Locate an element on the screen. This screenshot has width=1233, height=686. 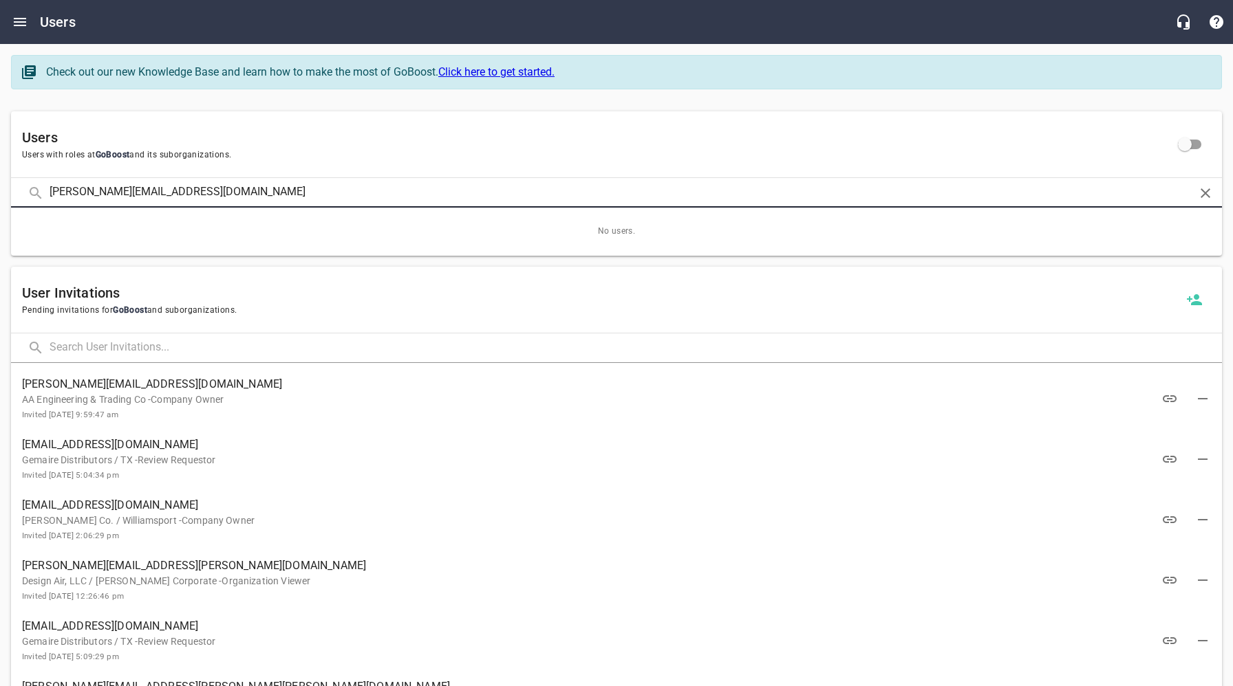
div: Check out our new Knowledge Base and learn how to make the most of GoBoost. is located at coordinates (627, 72).